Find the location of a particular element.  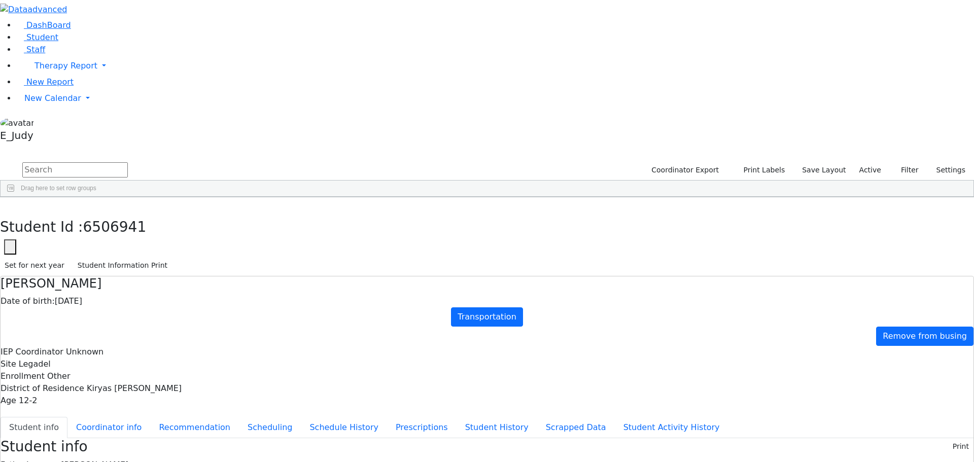

span: Drag here to set row groups is located at coordinates (58, 188).